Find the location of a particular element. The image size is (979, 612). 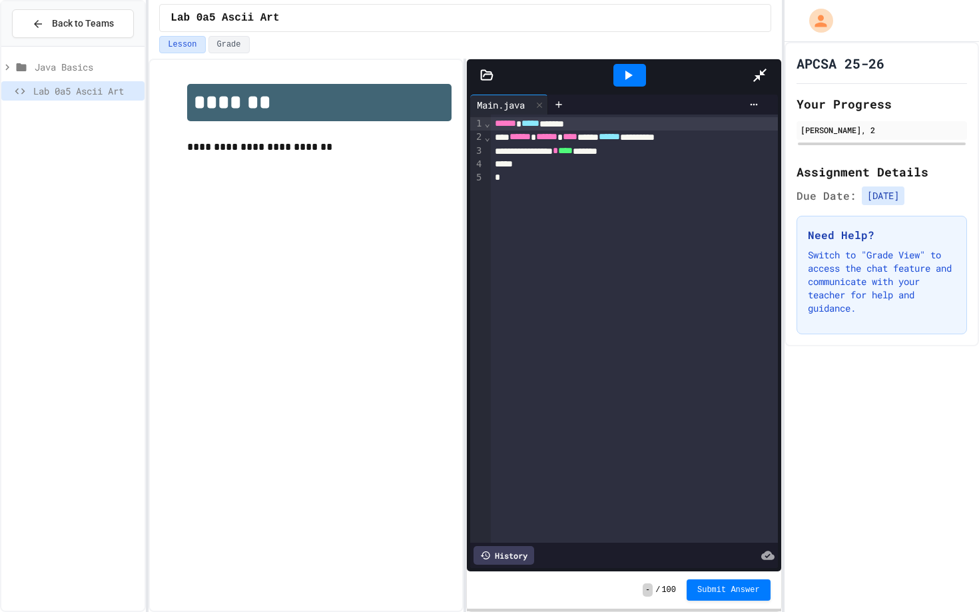

button: Grade is located at coordinates (229, 45).